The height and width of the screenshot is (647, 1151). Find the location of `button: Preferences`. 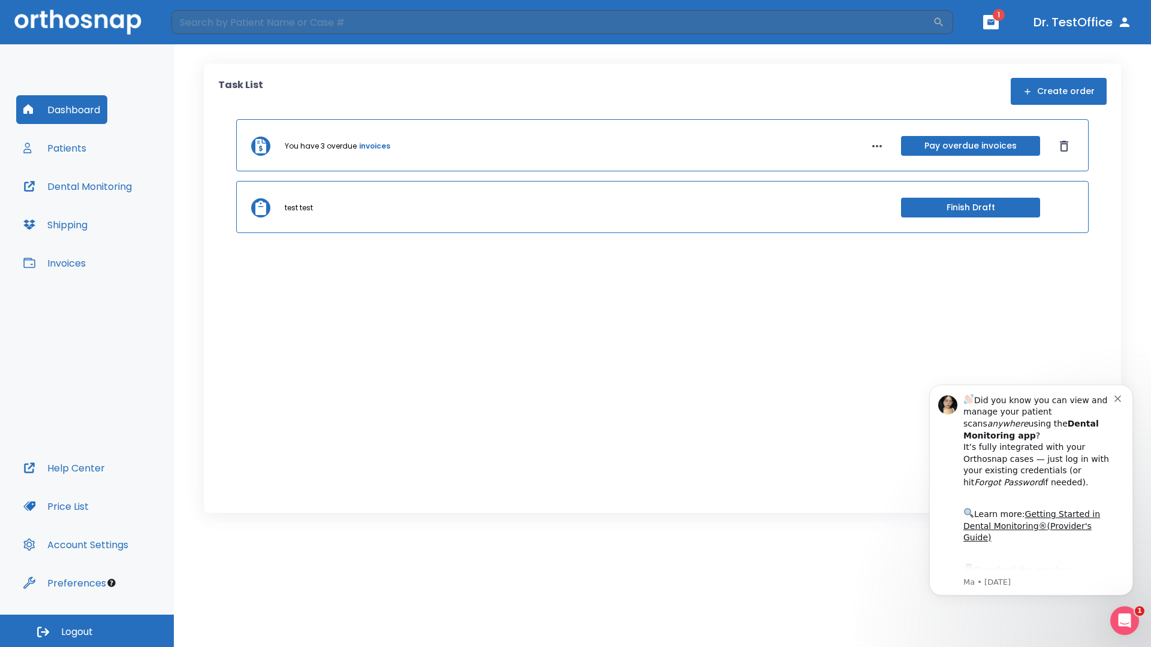

button: Preferences is located at coordinates (65, 583).